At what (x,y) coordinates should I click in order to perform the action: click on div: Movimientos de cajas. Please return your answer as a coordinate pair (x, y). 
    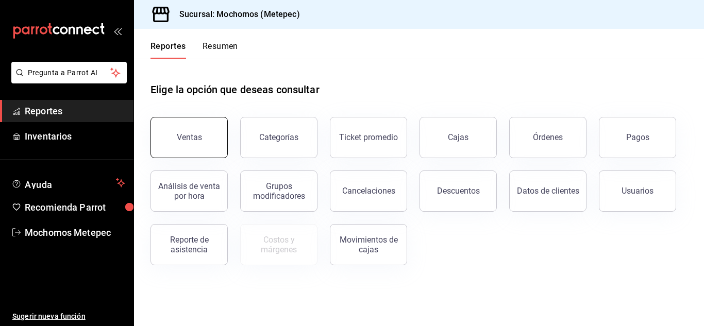
    Looking at the image, I should click on (369, 245).